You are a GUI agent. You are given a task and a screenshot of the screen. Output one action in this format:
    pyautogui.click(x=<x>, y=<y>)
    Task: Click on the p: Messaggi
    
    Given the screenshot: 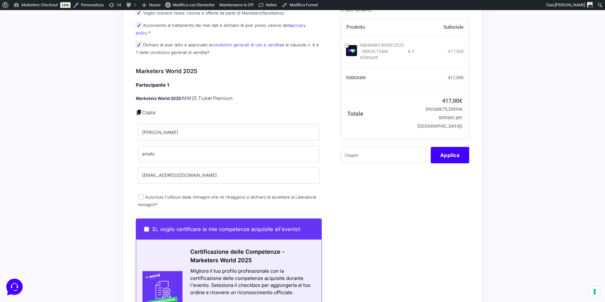 What is the action you would take?
    pyautogui.click(x=63, y=214)
    